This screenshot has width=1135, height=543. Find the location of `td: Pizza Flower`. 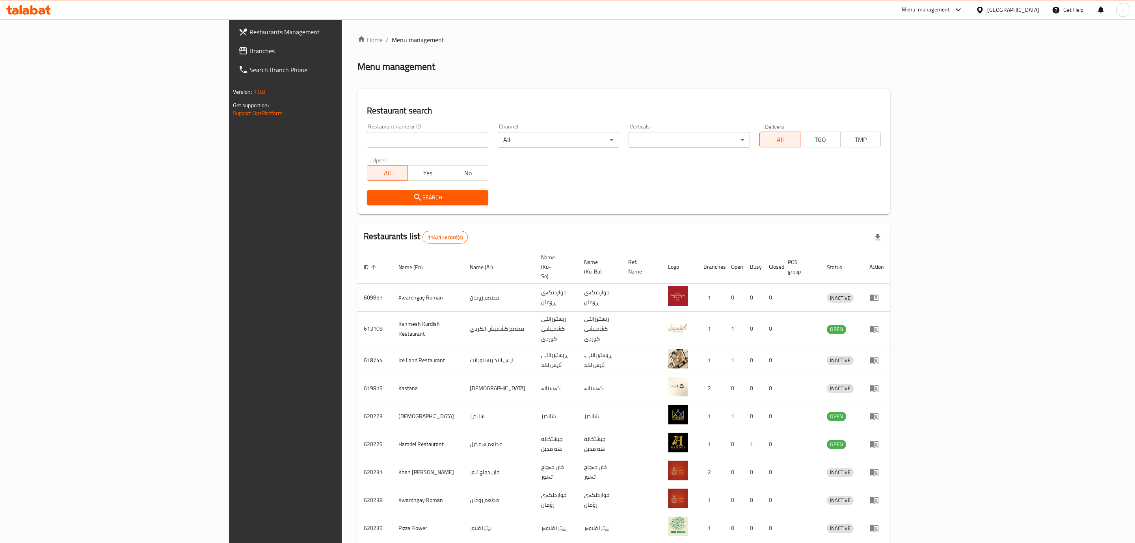

td: Pizza Flower is located at coordinates (428, 528).